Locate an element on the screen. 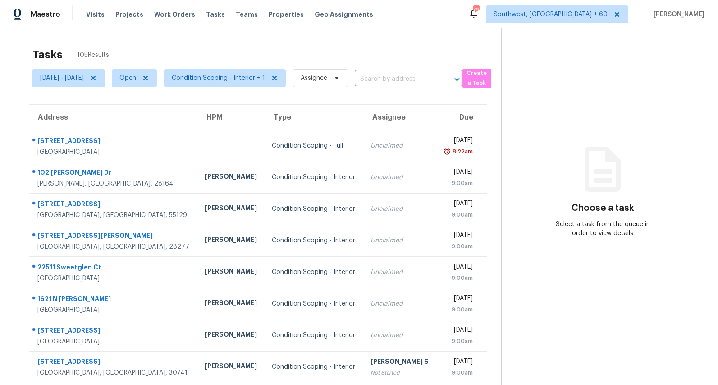 Image resolution: width=718 pixels, height=385 pixels. span: Projects is located at coordinates (129, 14).